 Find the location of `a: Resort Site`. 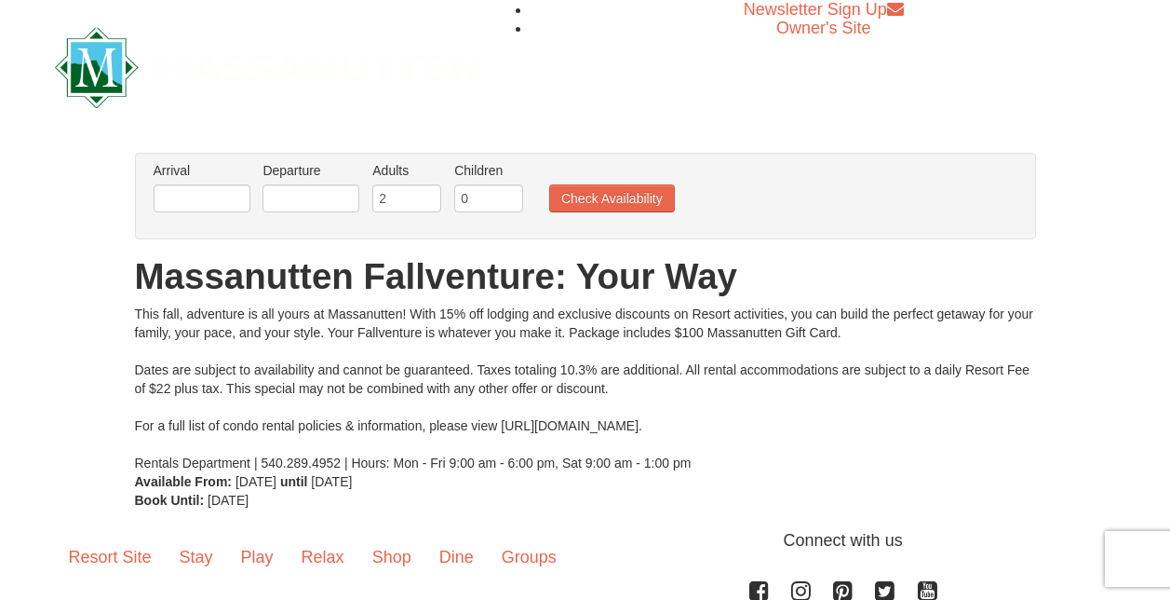

a: Resort Site is located at coordinates (110, 557).